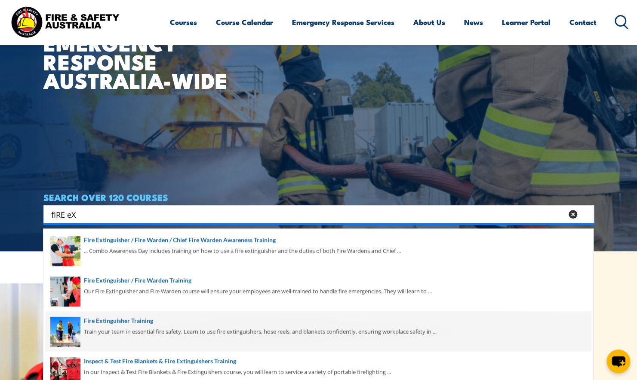 The image size is (637, 380). What do you see at coordinates (307, 215) in the screenshot?
I see `input: Search input` at bounding box center [307, 215].